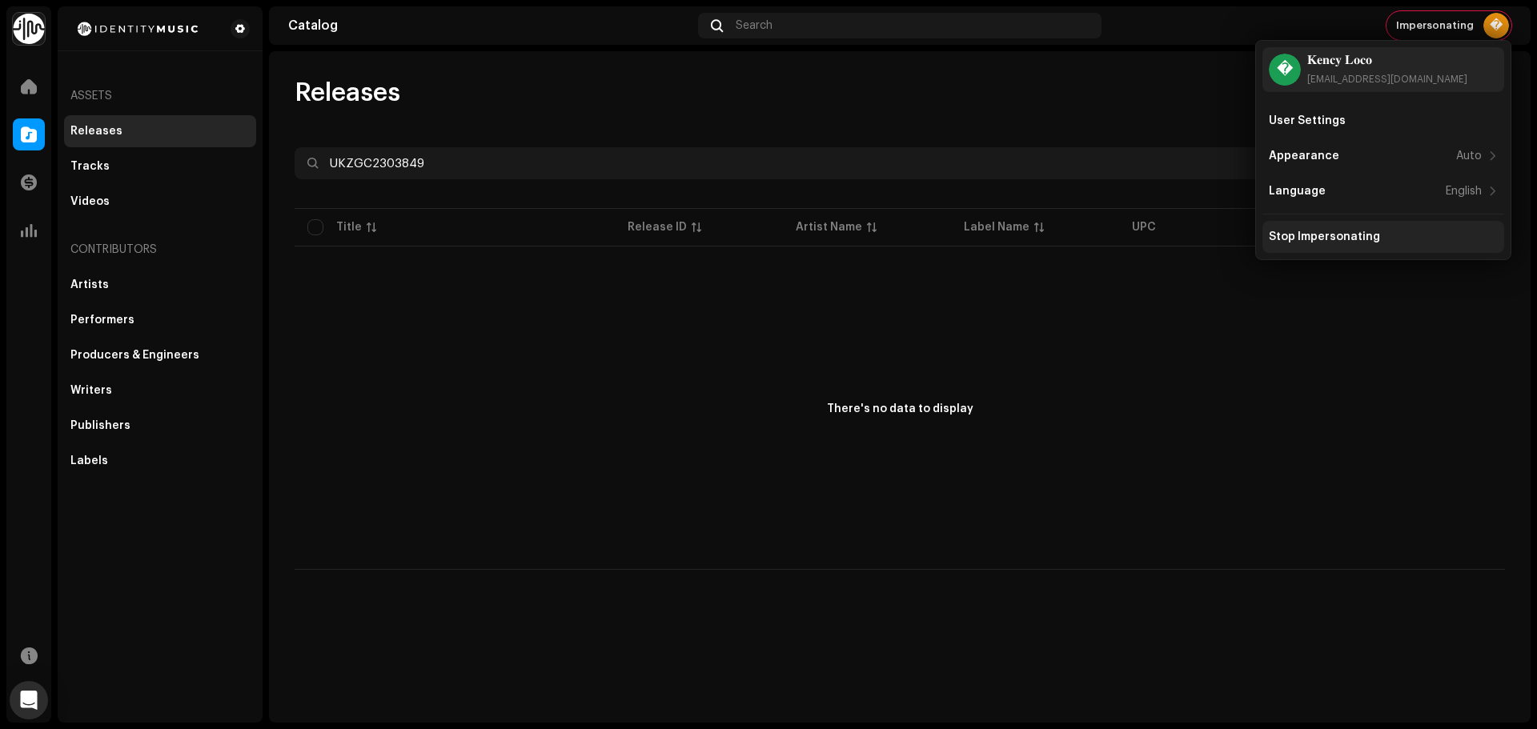  What do you see at coordinates (100, 426) in the screenshot?
I see `div: Publishers` at bounding box center [100, 426].